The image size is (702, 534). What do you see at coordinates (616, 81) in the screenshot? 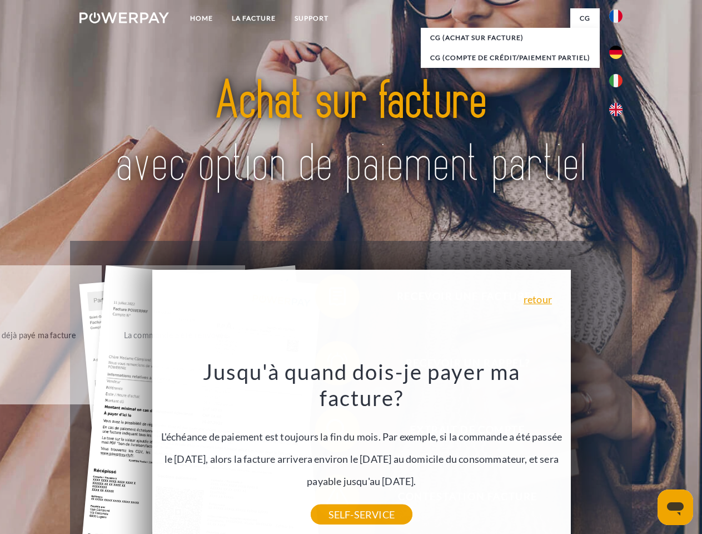
I see `img: it` at bounding box center [616, 81].